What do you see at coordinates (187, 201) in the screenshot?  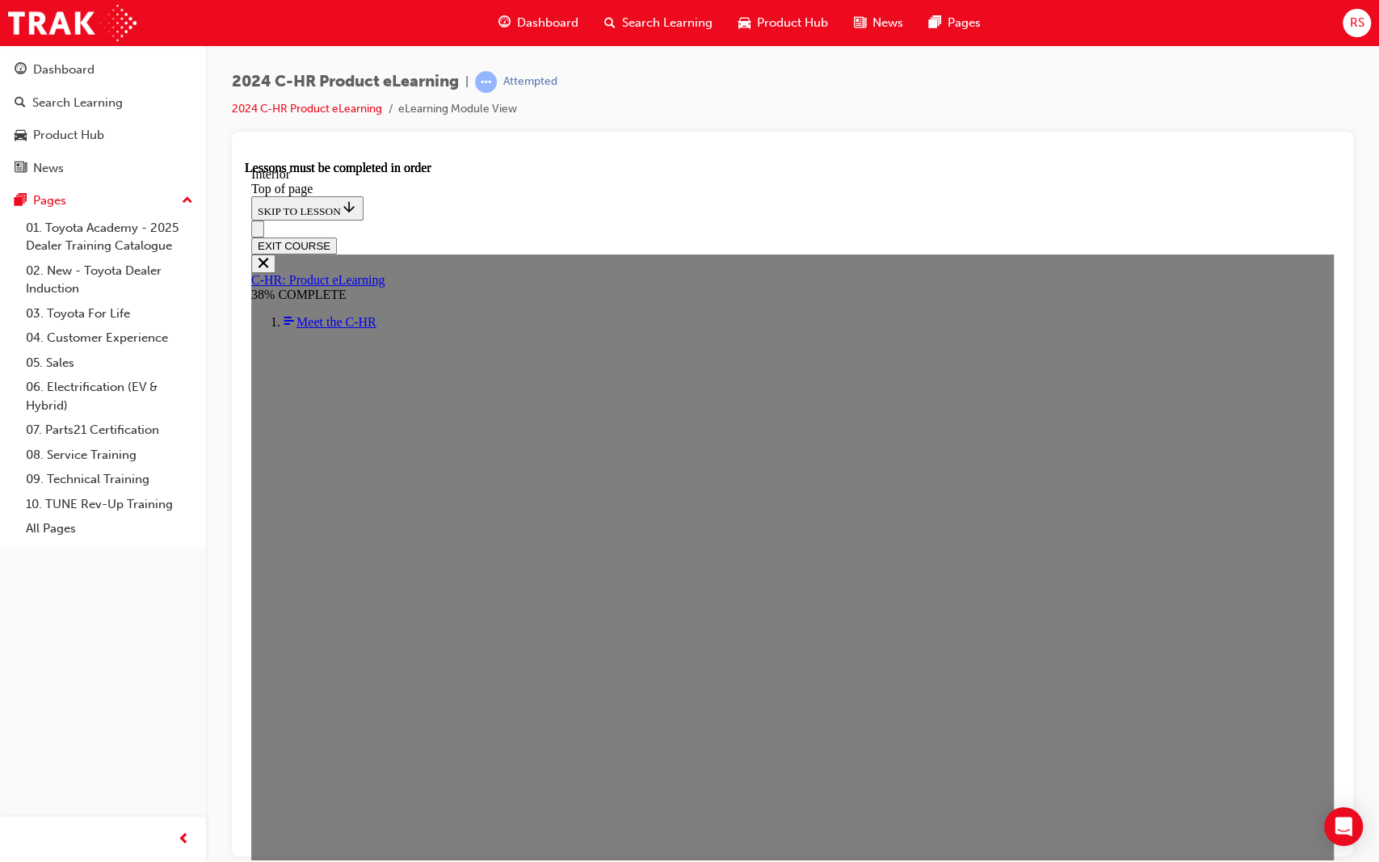 I see `span: up-icon` at bounding box center [187, 201].